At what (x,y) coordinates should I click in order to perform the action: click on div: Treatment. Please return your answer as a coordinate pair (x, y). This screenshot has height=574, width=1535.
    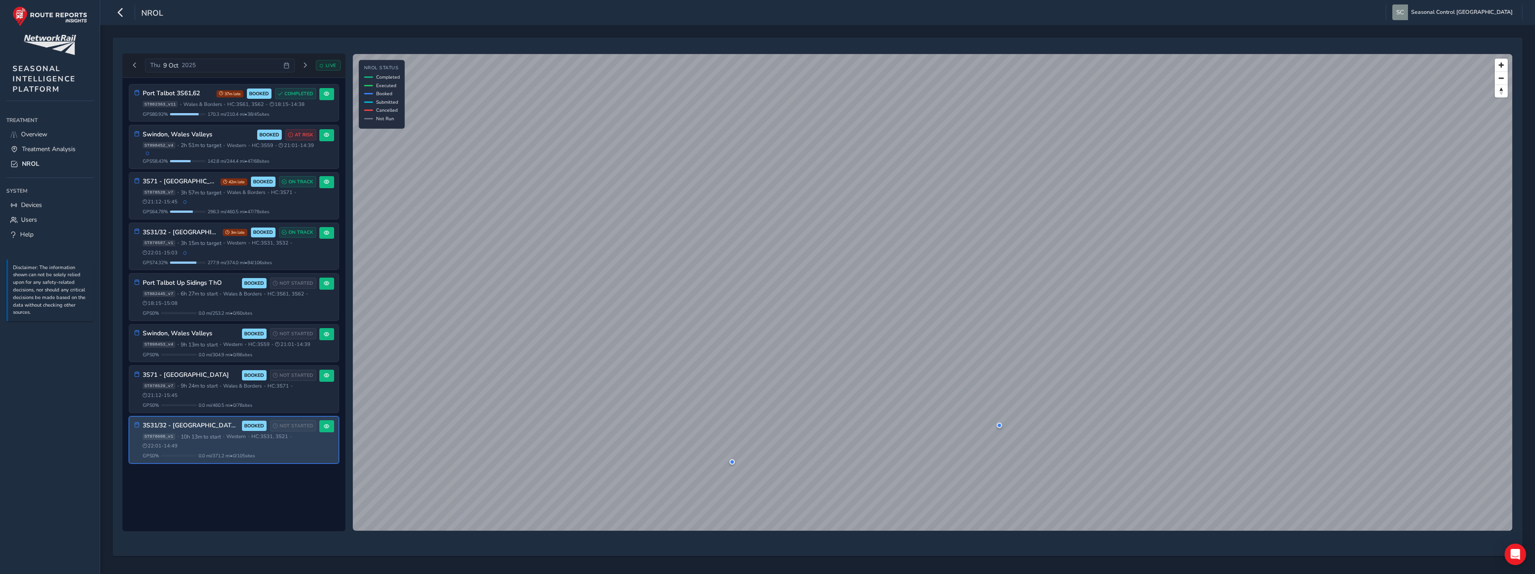
    Looking at the image, I should click on (50, 120).